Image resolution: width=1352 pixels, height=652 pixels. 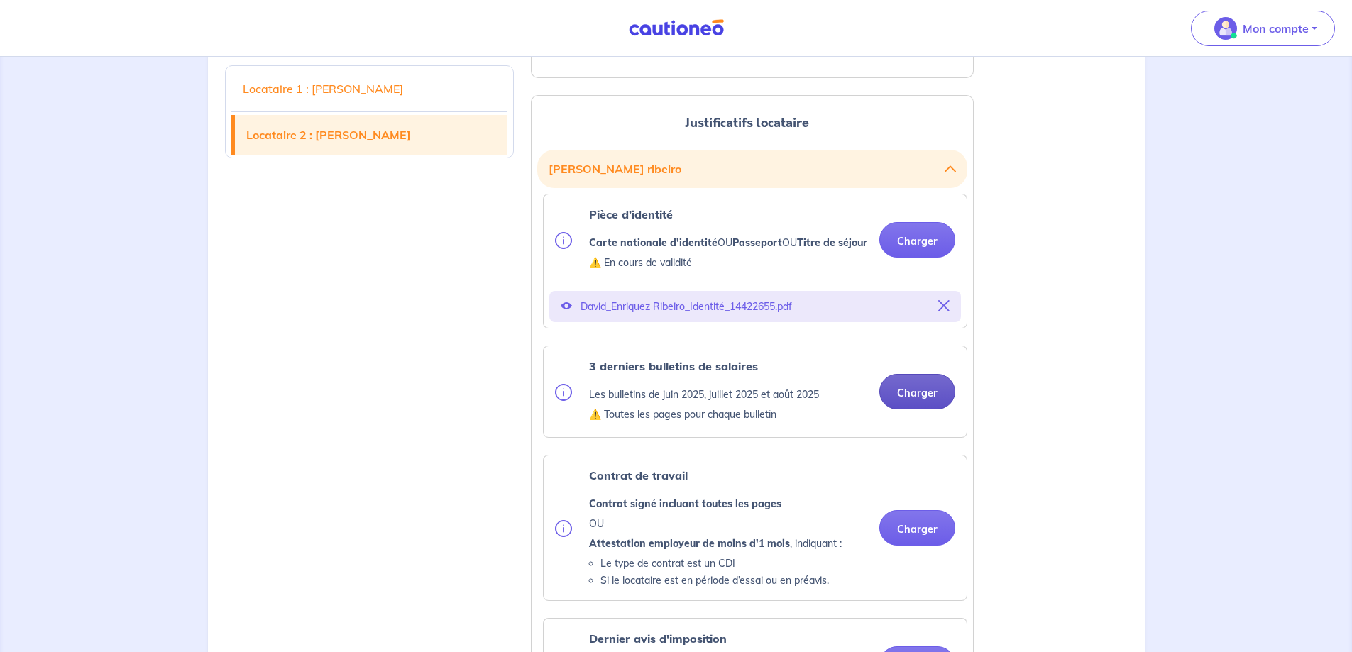 What do you see at coordinates (1276, 28) in the screenshot?
I see `p: Mon compte` at bounding box center [1276, 28].